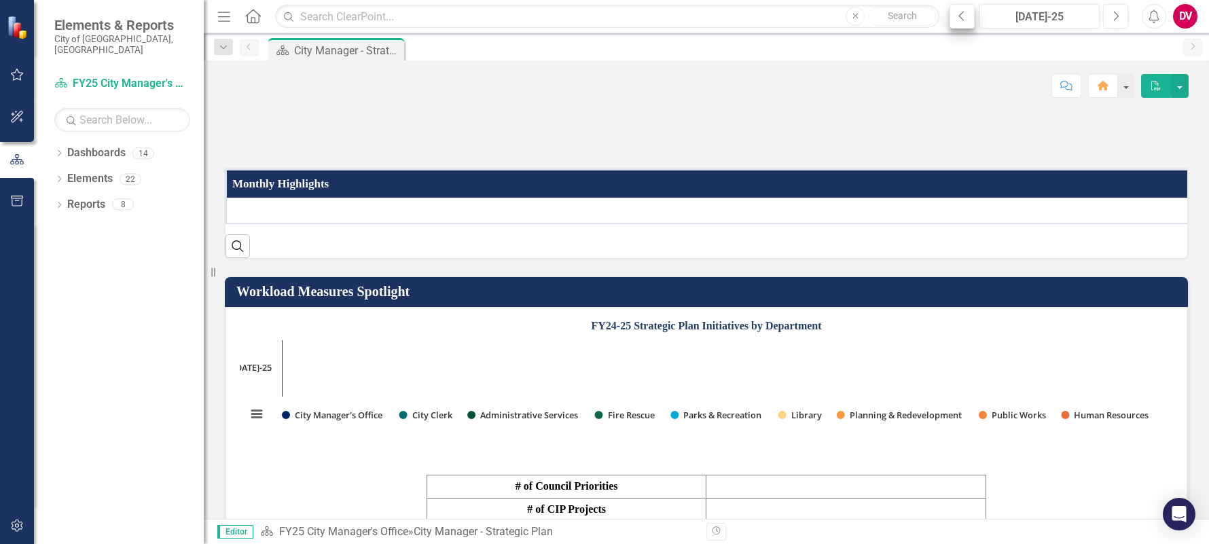 This screenshot has height=544, width=1209. Describe the element at coordinates (523, 415) in the screenshot. I see `button: Show Administrative Services` at that location.